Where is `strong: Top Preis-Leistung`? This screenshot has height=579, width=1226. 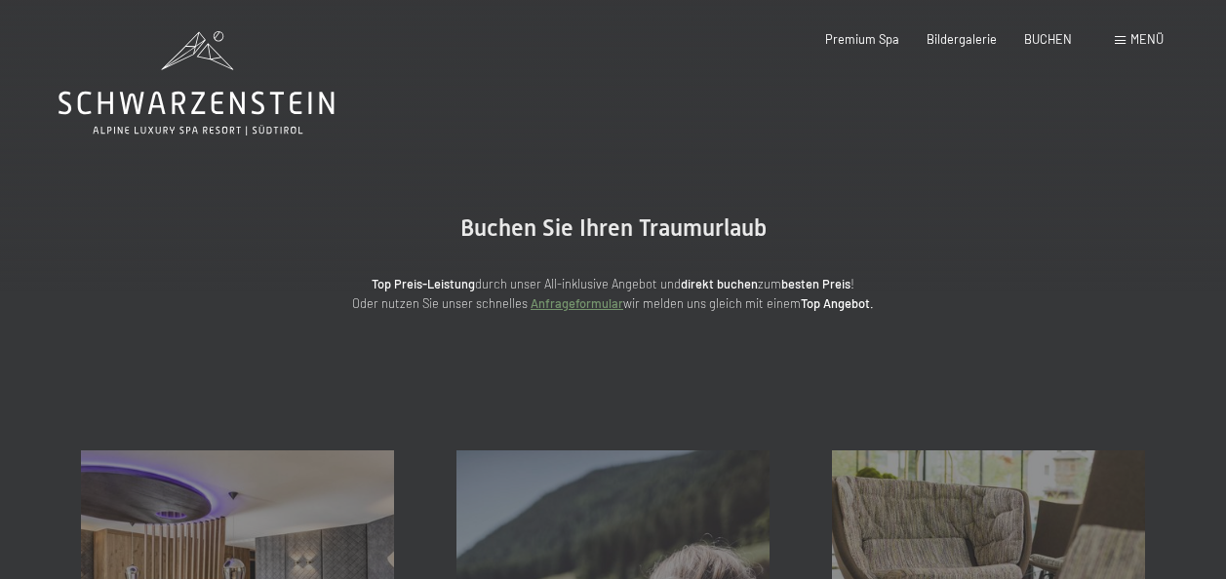 strong: Top Preis-Leistung is located at coordinates (423, 284).